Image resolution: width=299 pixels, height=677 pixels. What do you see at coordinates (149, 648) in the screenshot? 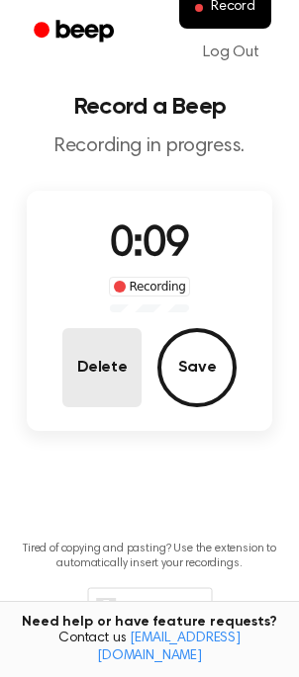
I see `span: Contact us` at bounding box center [149, 648].